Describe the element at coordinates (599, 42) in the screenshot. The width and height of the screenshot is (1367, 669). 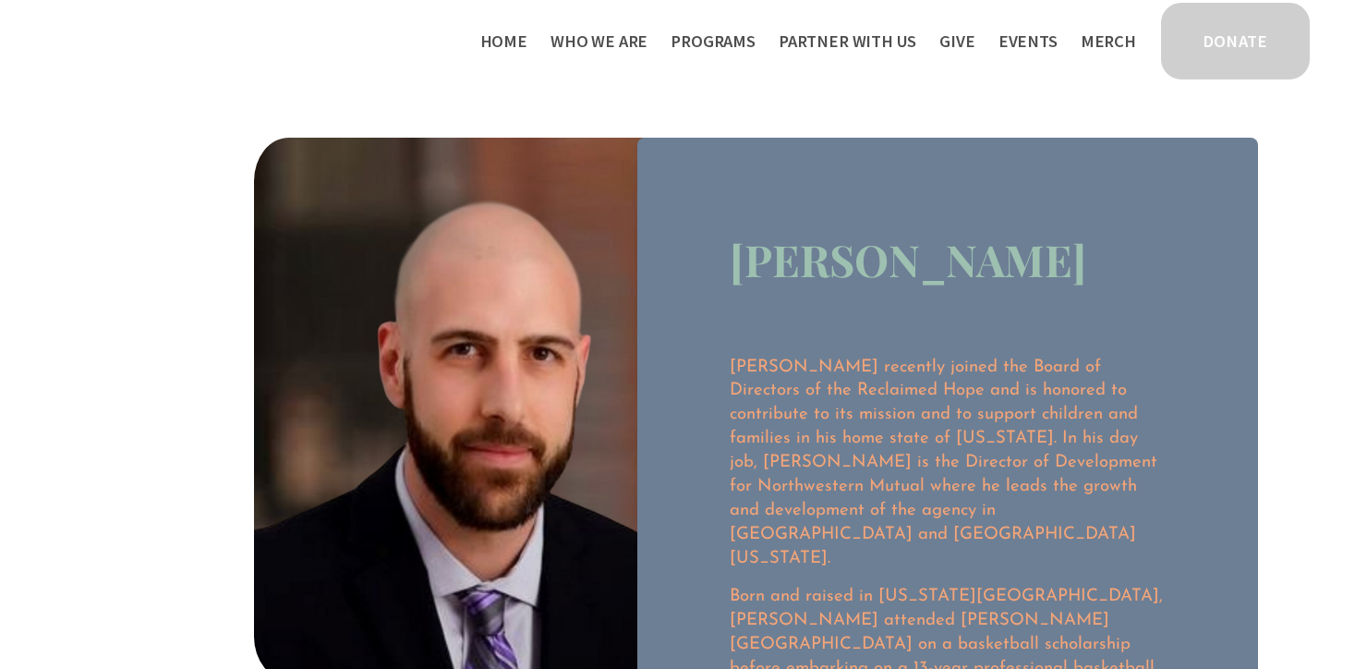
I see `span: Who We Are` at that location.